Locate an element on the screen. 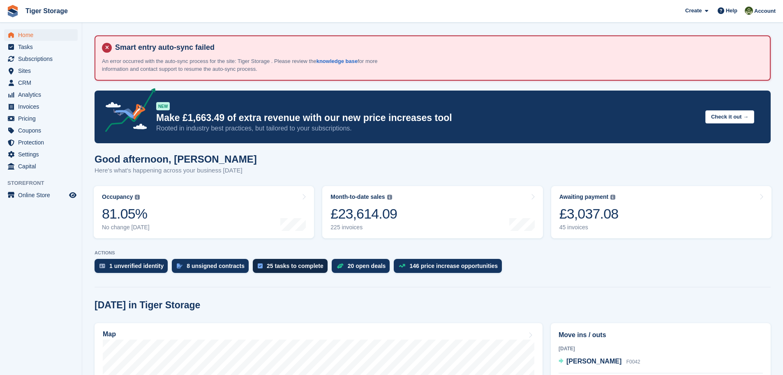  span: Settings is located at coordinates (43, 154).